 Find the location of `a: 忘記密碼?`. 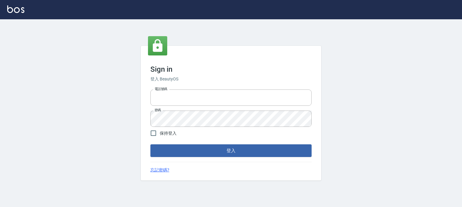

a: 忘記密碼? is located at coordinates (160, 170).